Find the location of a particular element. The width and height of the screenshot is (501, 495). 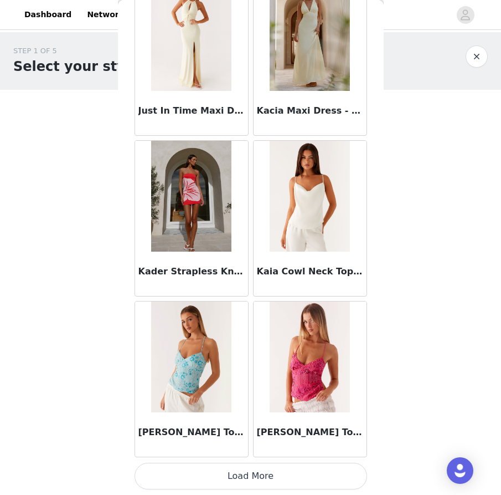

img: Kader Strapless Knit Mini Dress - Red Floral is located at coordinates (191, 196).